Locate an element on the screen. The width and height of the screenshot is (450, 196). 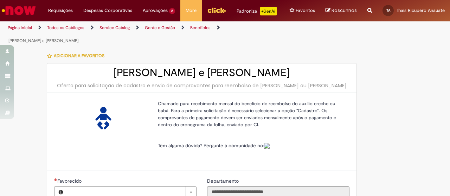
span: More is located at coordinates (191, 11).